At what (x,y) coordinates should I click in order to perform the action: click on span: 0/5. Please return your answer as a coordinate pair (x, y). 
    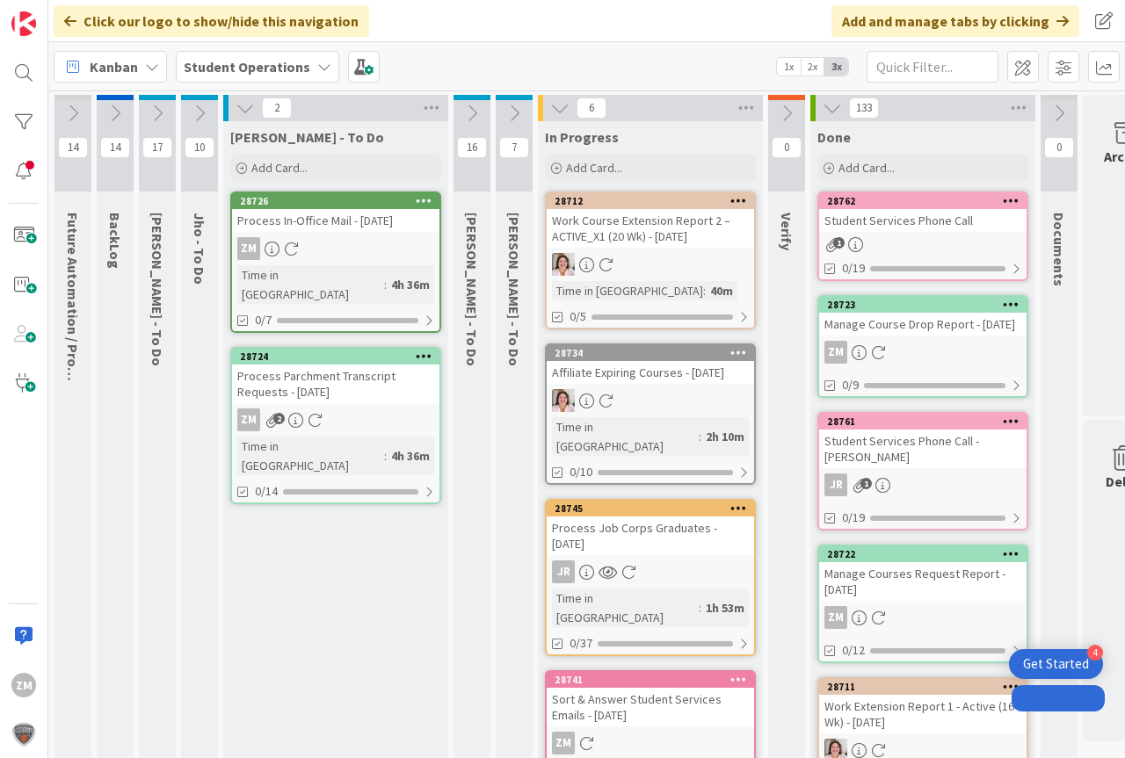
    Looking at the image, I should click on (577, 316).